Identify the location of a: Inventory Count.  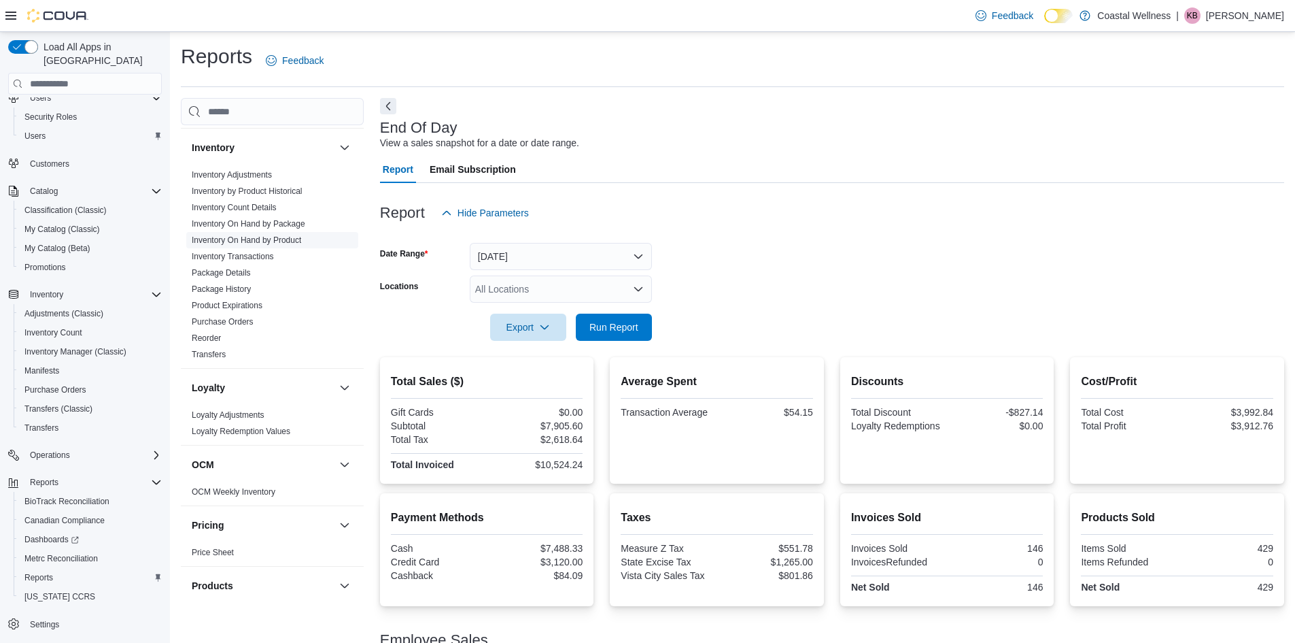
(53, 332).